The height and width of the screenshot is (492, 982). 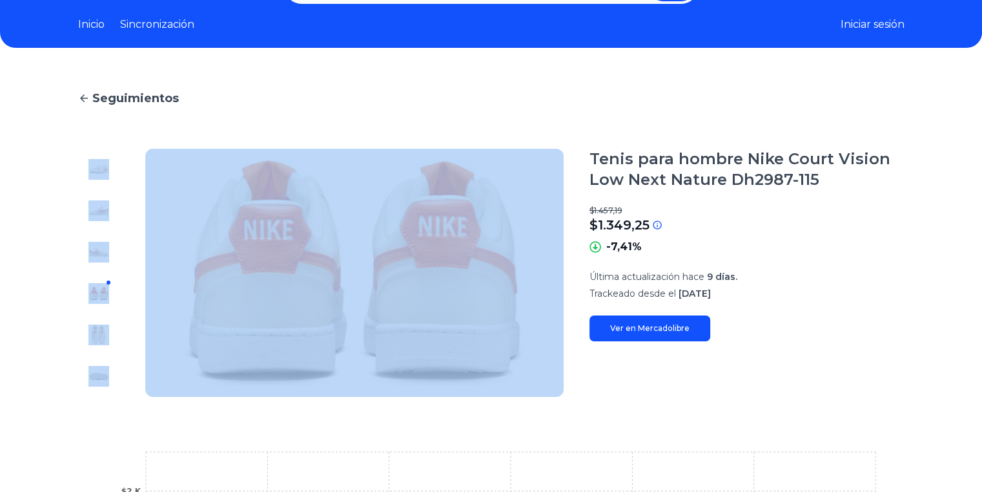 I want to click on font: $1.349,25, so click(x=619, y=225).